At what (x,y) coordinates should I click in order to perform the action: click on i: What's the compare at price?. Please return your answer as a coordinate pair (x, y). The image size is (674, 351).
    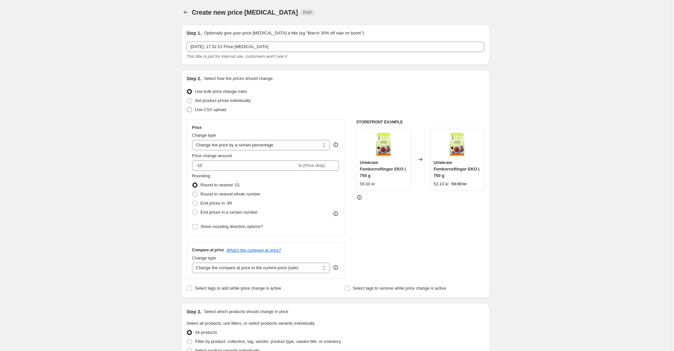
    Looking at the image, I should click on (254, 250).